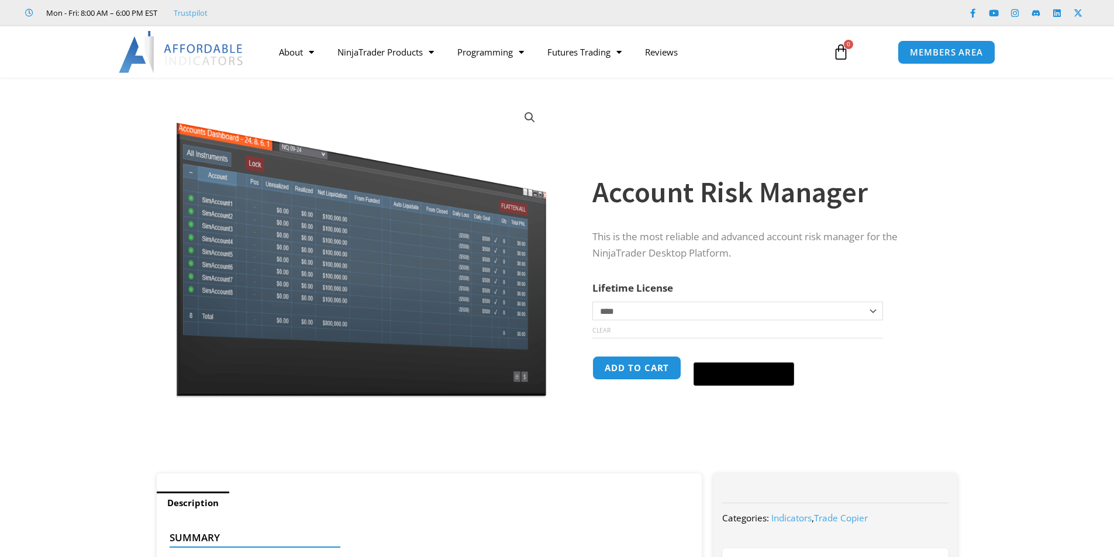 The height and width of the screenshot is (557, 1114). Describe the element at coordinates (296, 52) in the screenshot. I see `a: About` at that location.